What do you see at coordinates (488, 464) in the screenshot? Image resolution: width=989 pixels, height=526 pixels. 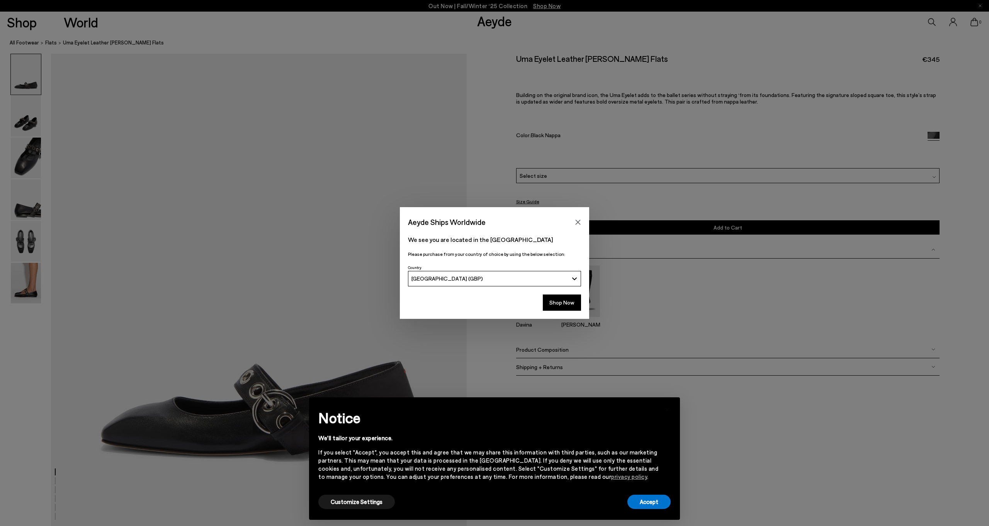 I see `div: If you select "Accept", you accept this and agree that we may share this information with third p...` at bounding box center [488, 464].